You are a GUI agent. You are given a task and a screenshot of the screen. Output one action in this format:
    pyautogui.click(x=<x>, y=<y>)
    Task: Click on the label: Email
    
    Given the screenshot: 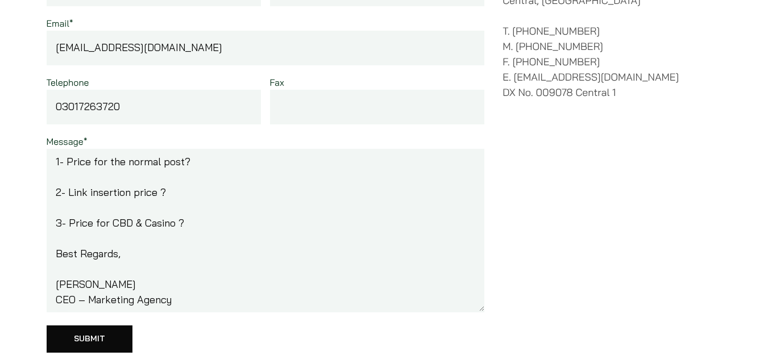 What is the action you would take?
    pyautogui.click(x=60, y=23)
    